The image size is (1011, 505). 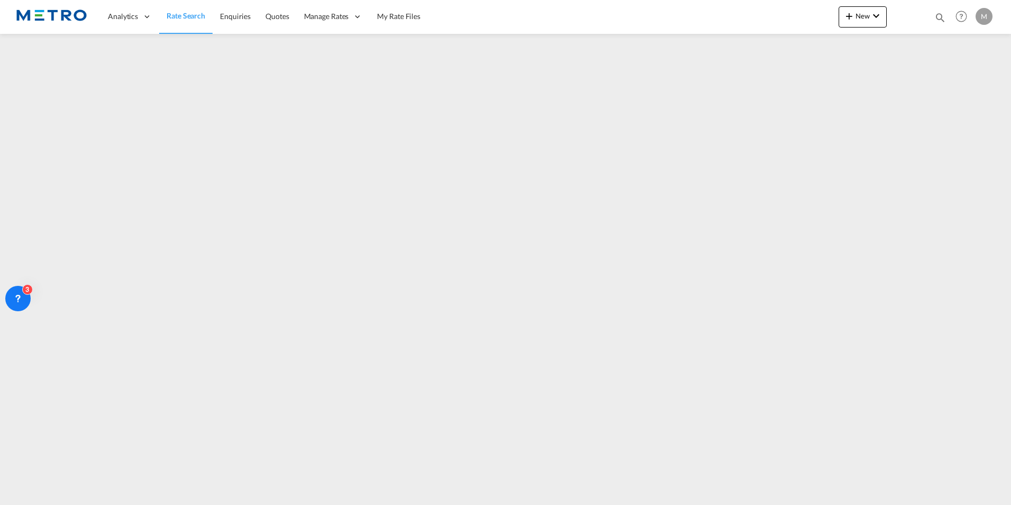 I want to click on span: Rate Search, so click(x=186, y=15).